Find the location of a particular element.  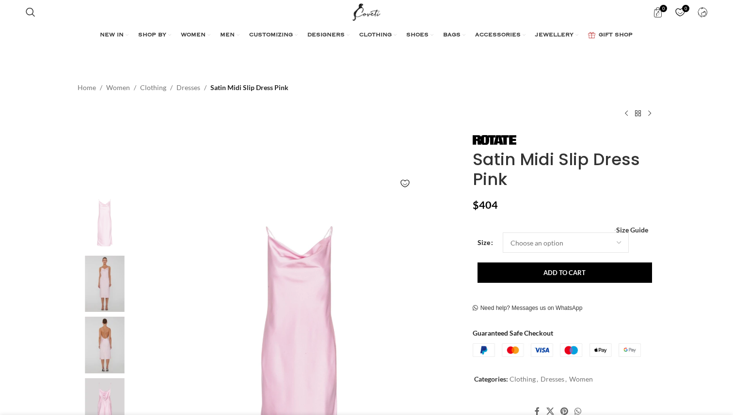

a: Previous product is located at coordinates (626, 113).